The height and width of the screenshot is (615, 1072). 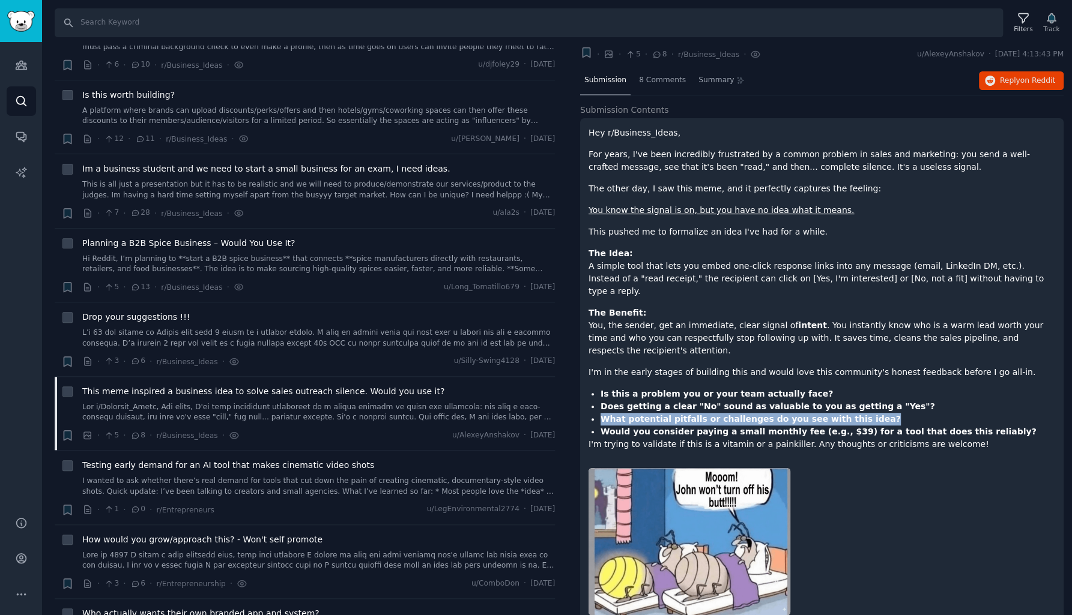 What do you see at coordinates (21, 21) in the screenshot?
I see `img: GummySearch logo` at bounding box center [21, 21].